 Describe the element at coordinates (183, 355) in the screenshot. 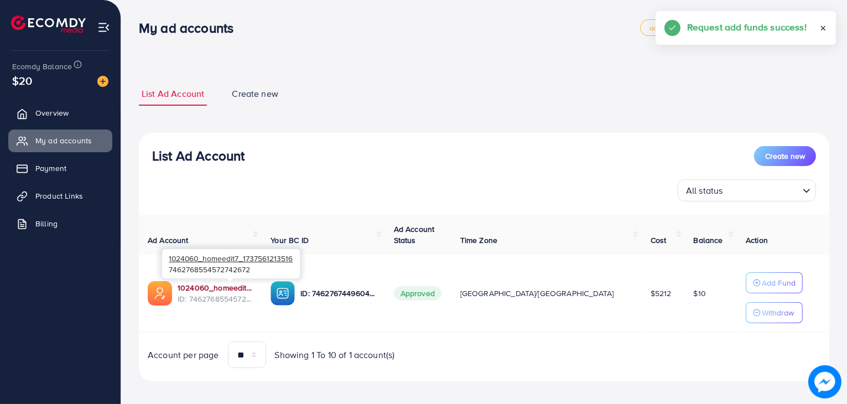

I see `span: Account per page` at that location.